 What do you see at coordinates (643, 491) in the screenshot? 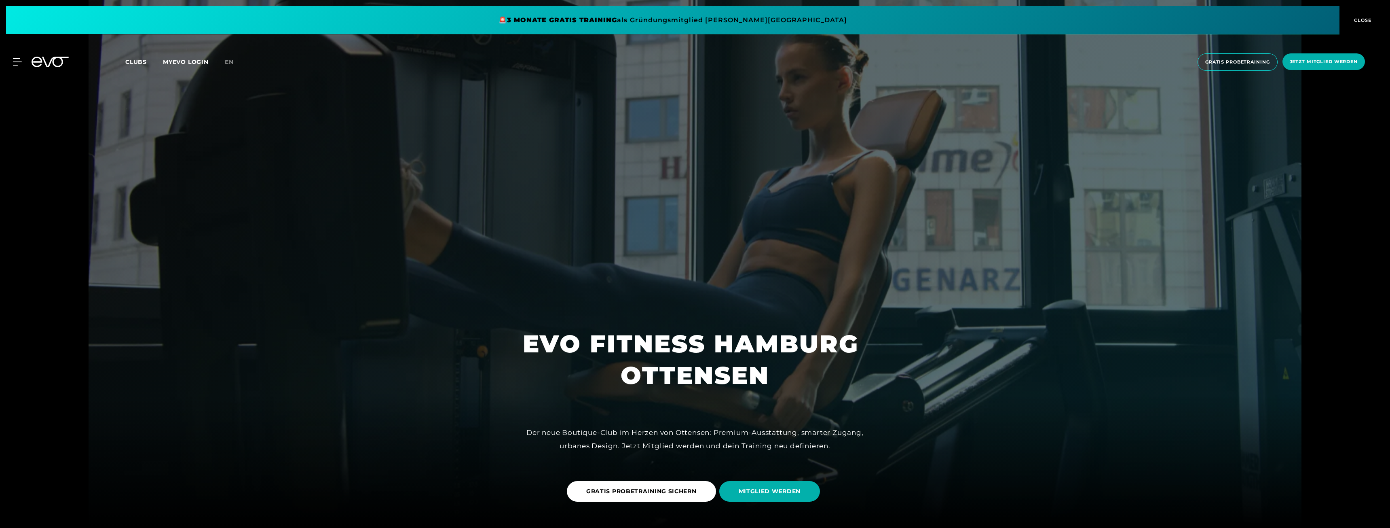
I see `a: GRATIS PROBETRAINING SICHERN` at bounding box center [643, 491].